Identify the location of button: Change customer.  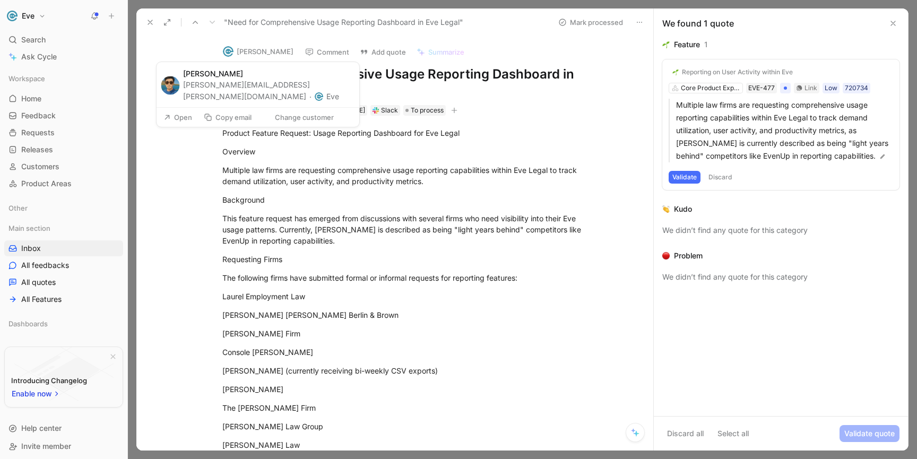
(298, 117).